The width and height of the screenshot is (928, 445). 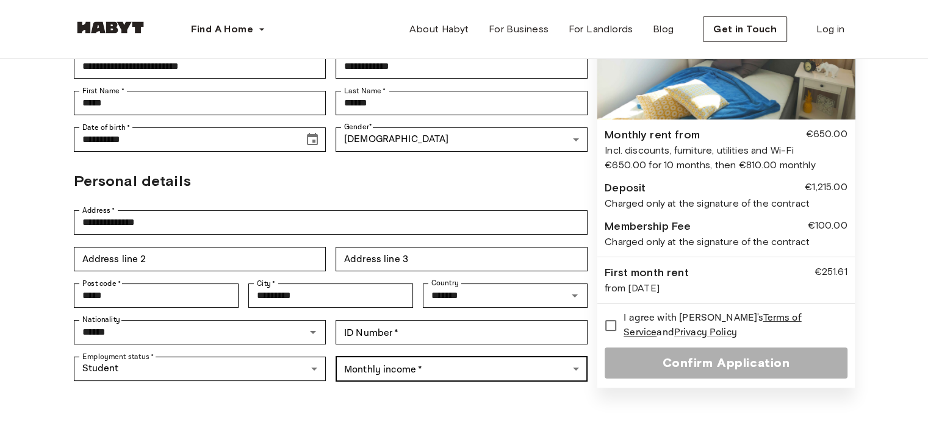 I want to click on div: First month rent, so click(x=646, y=273).